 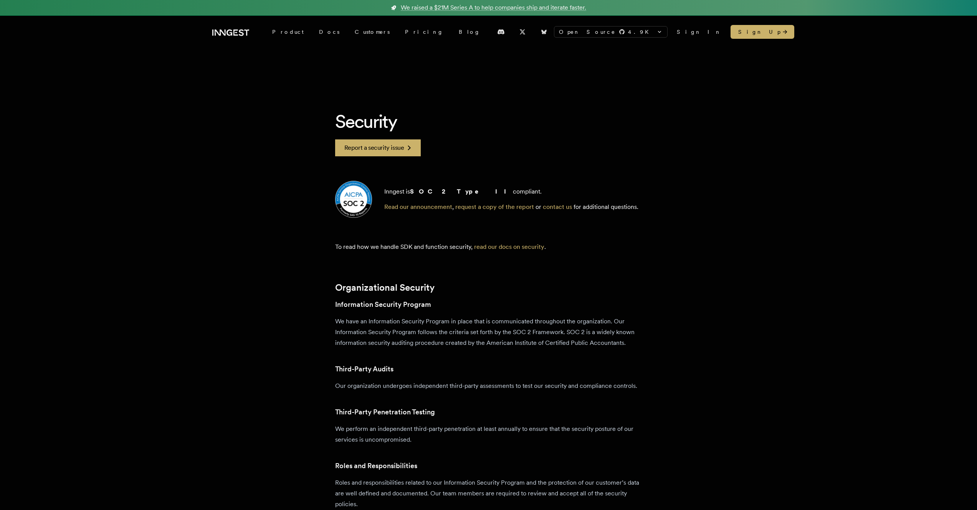 What do you see at coordinates (288, 32) in the screenshot?
I see `div: Product` at bounding box center [288, 32].